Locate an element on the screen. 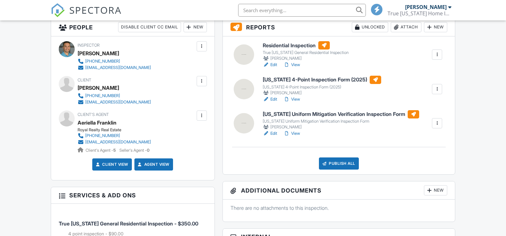 The width and height of the screenshot is (506, 236). span: Inspector is located at coordinates (89, 45).